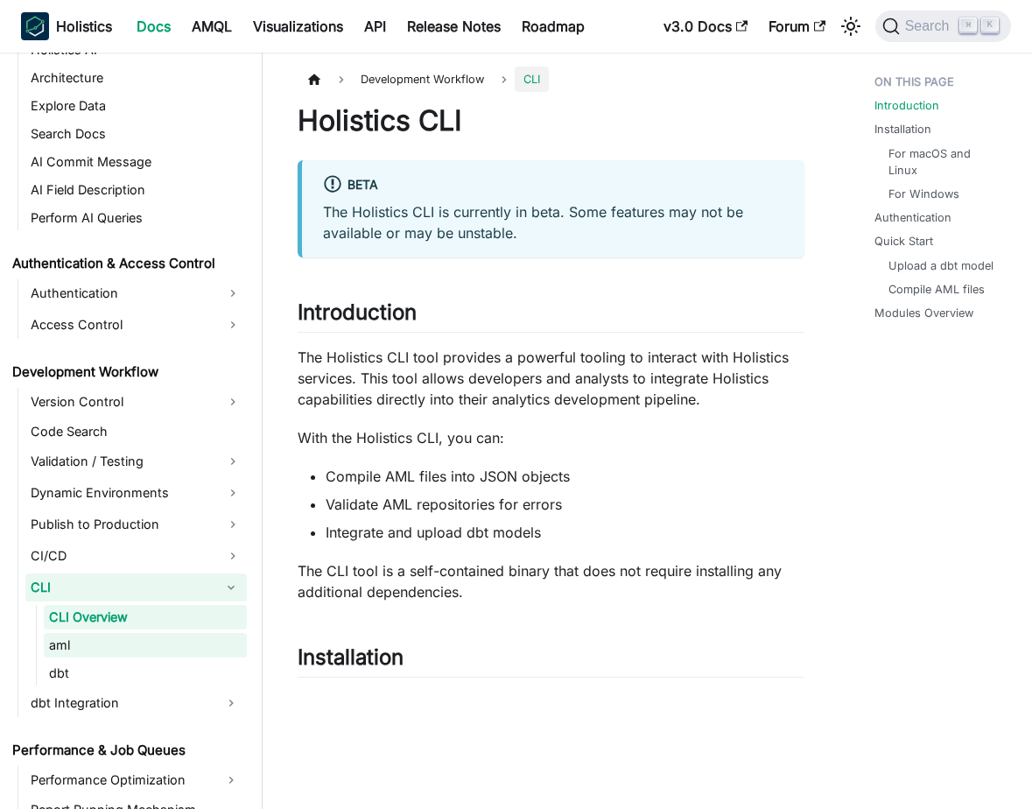 The image size is (1032, 809). Describe the element at coordinates (929, 26) in the screenshot. I see `span: Search` at that location.